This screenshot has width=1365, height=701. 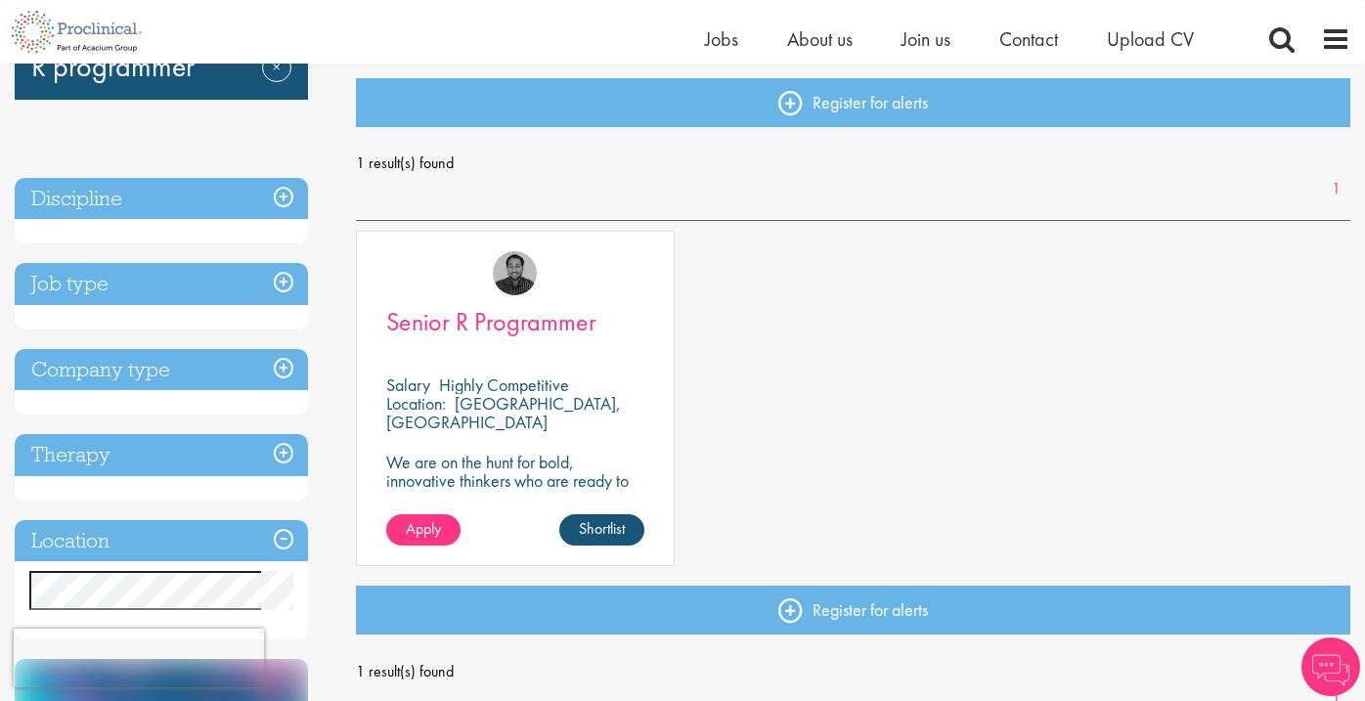 What do you see at coordinates (408, 384) in the screenshot?
I see `span: Salary` at bounding box center [408, 384].